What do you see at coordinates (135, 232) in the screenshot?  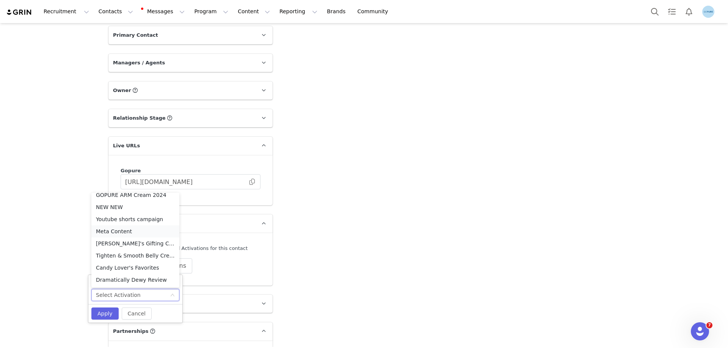 I see `li: Meta Content` at bounding box center [135, 232].